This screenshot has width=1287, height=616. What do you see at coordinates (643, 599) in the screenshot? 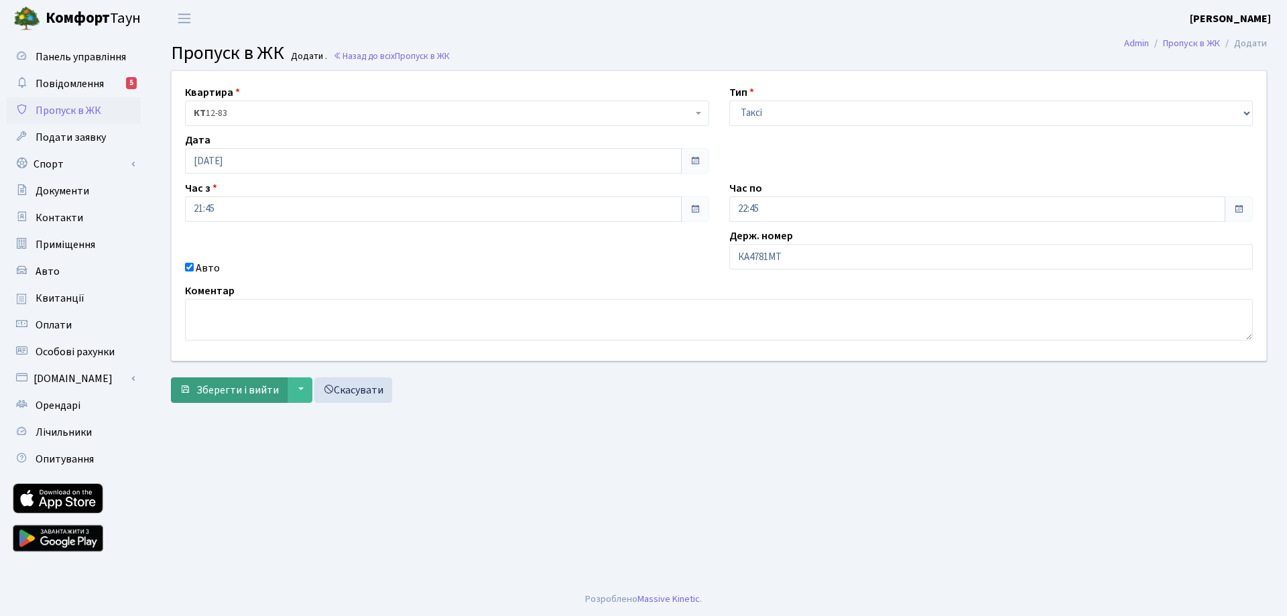
I see `div: Розроблено .` at bounding box center [643, 599].